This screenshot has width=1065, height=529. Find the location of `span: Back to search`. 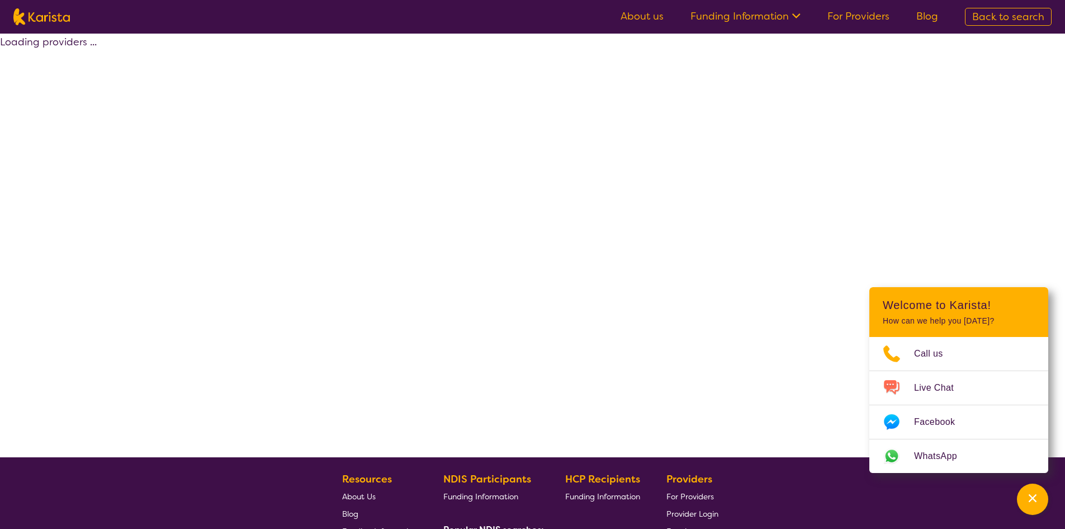

span: Back to search is located at coordinates (1008, 17).